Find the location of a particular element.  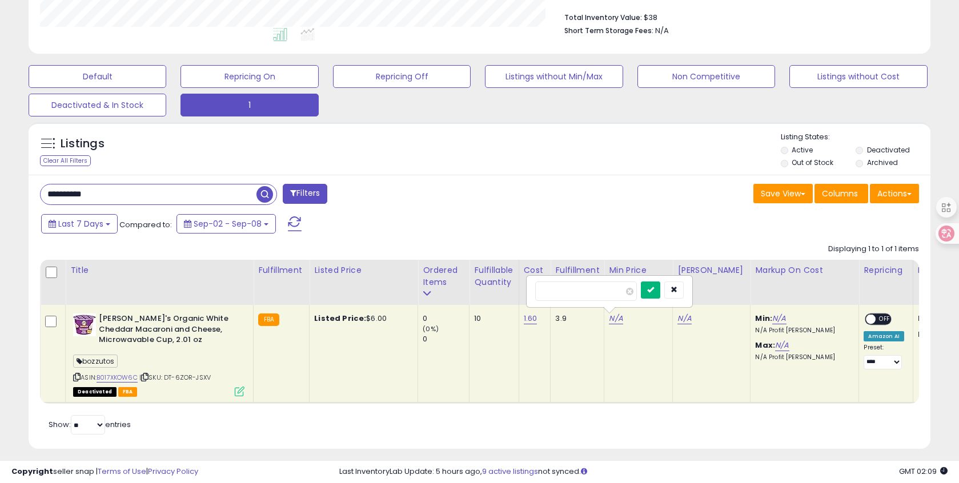

button: Default is located at coordinates (97, 77).